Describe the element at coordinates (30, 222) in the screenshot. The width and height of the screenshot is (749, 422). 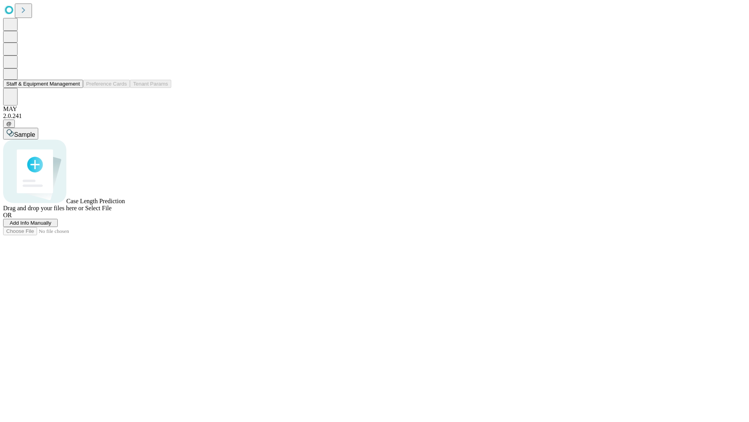
I see `button: Add Info Manually` at that location.